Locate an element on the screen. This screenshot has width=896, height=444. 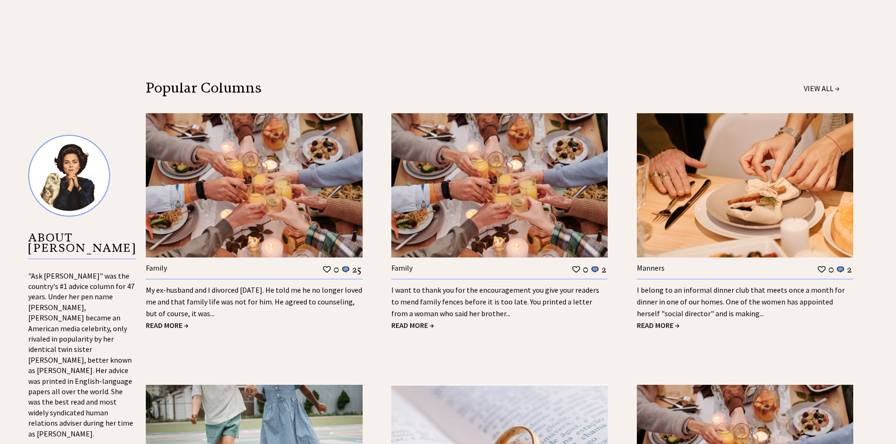
td: 25 is located at coordinates (356, 269).